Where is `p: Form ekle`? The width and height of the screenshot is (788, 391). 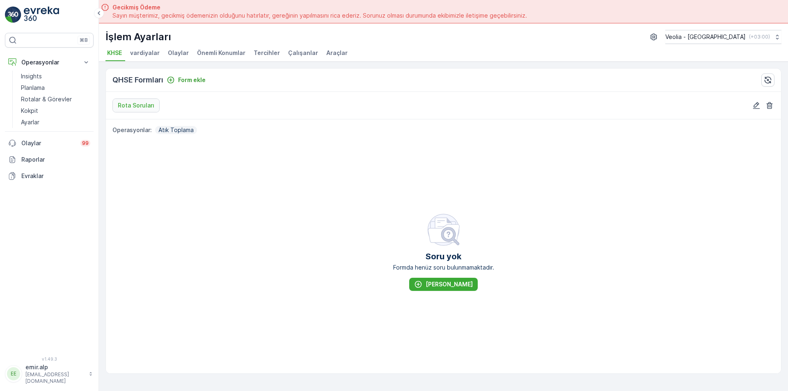 p: Form ekle is located at coordinates (192, 80).